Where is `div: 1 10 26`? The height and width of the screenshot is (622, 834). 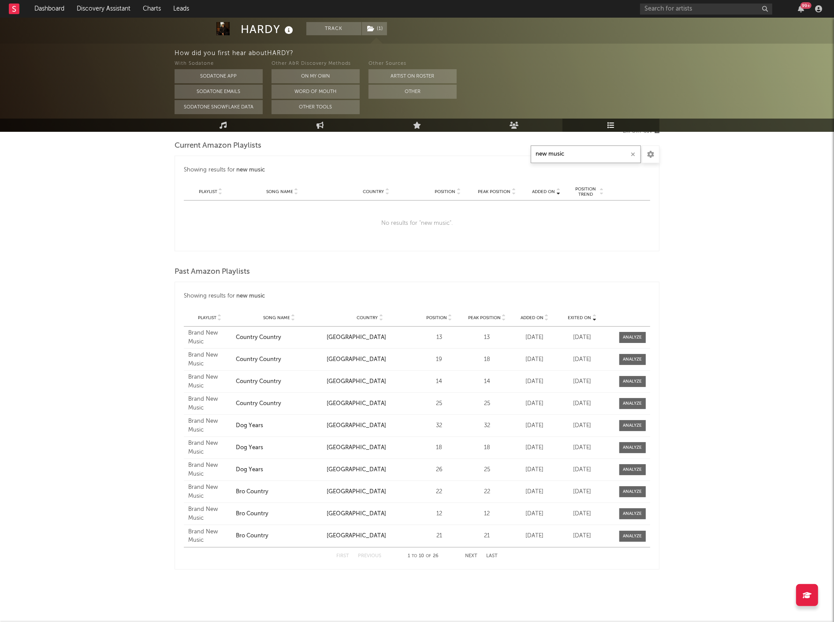
div: 1 10 26 is located at coordinates (423, 556).